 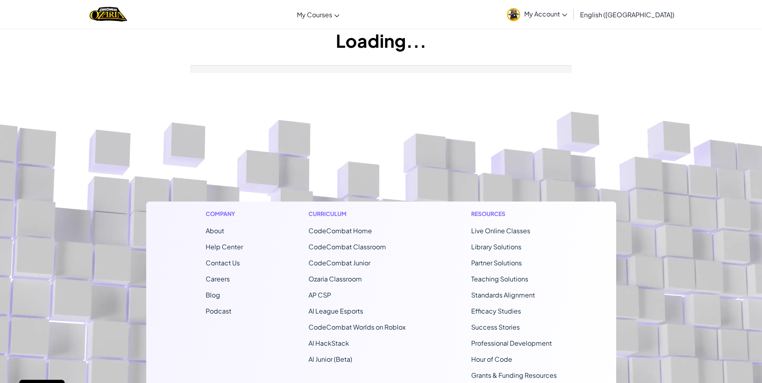 What do you see at coordinates (329, 343) in the screenshot?
I see `a: AI HackStack` at bounding box center [329, 343].